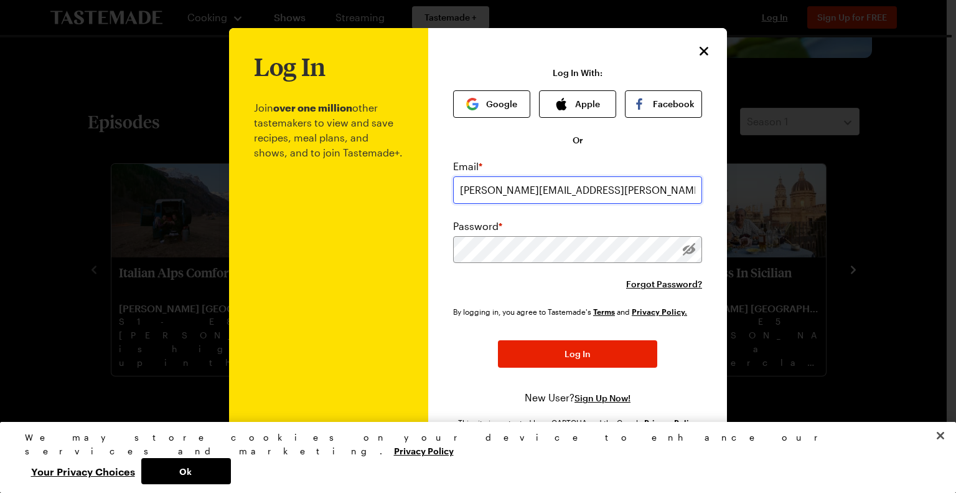  What do you see at coordinates (604, 311) in the screenshot?
I see `a: Tastemade Terms of Service` at bounding box center [604, 311].